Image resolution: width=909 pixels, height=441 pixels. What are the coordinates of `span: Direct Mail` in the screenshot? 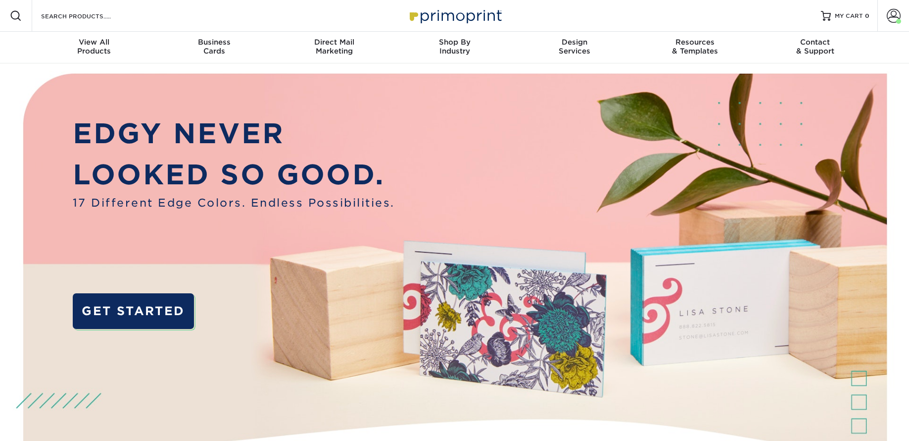 It's located at (334, 42).